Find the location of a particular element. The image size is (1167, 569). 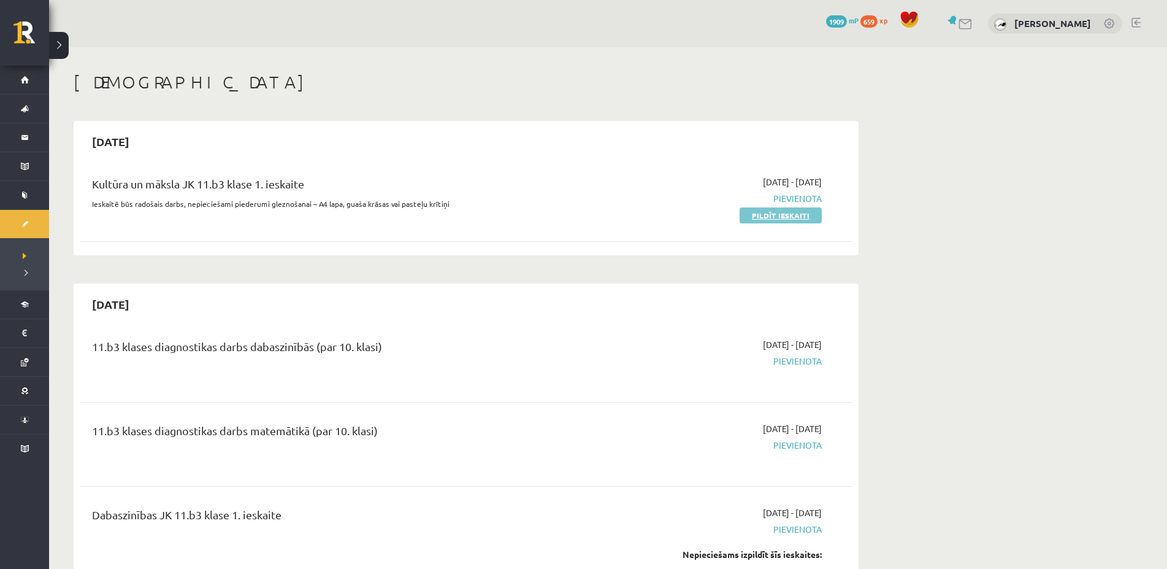

p: Ieskaitē būs radošais darbs, nepieciešami piederumi gleznošanai – A4 lapa, guaša krāsas vai paste... is located at coordinates (332, 204).